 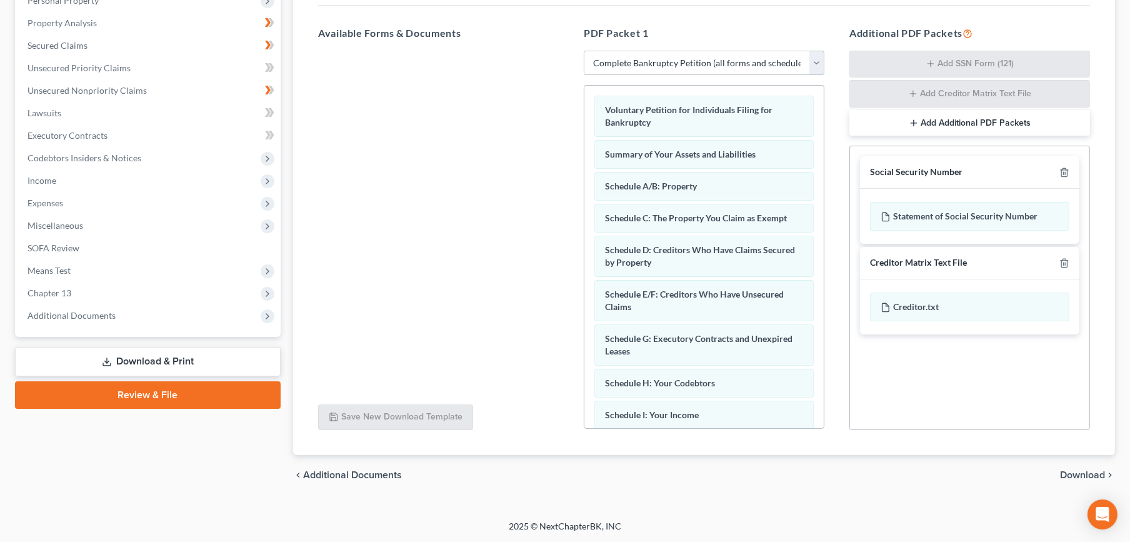 I want to click on button: Save New Download Template, so click(x=396, y=417).